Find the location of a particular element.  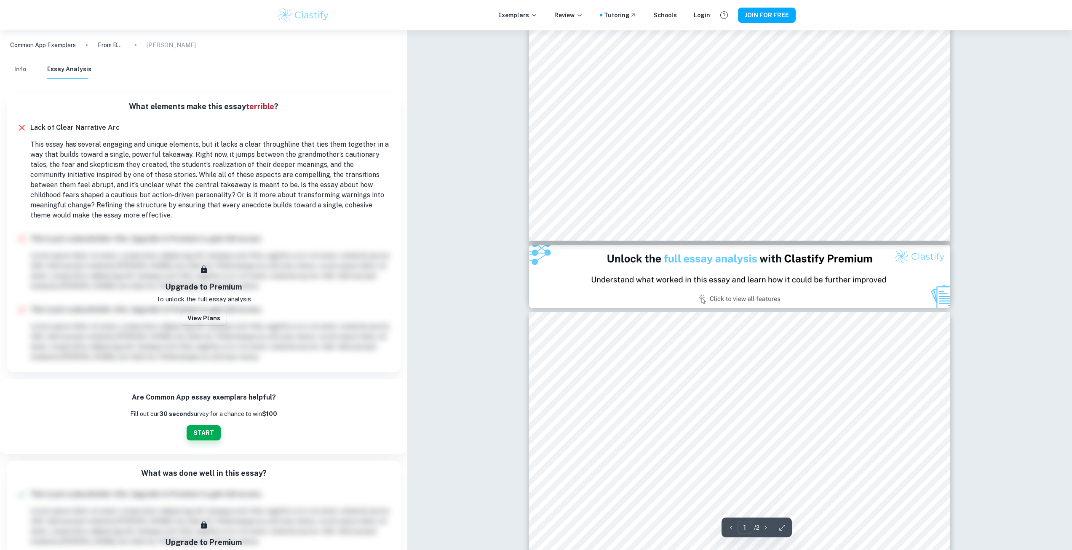

button: Help and Feedback is located at coordinates (724, 15).